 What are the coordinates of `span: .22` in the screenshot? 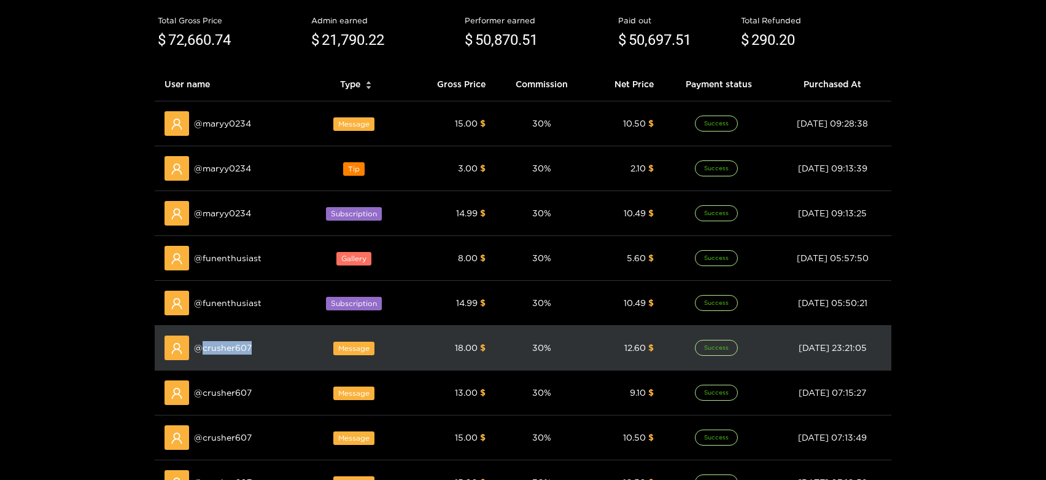 It's located at (375, 40).